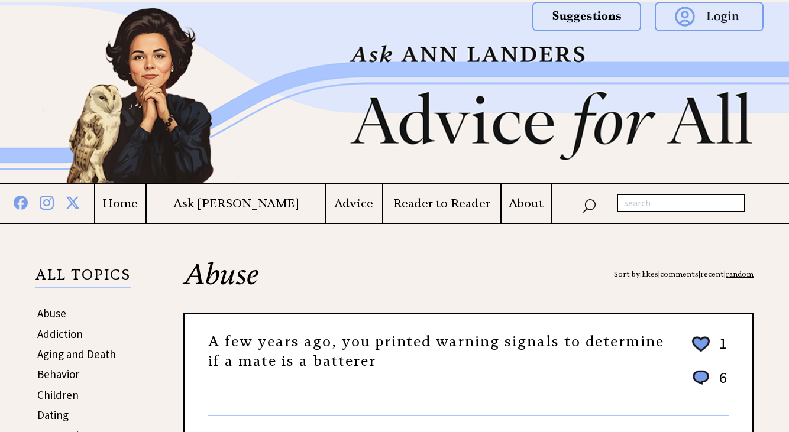 The height and width of the screenshot is (432, 789). What do you see at coordinates (650, 274) in the screenshot?
I see `a: likes` at bounding box center [650, 274].